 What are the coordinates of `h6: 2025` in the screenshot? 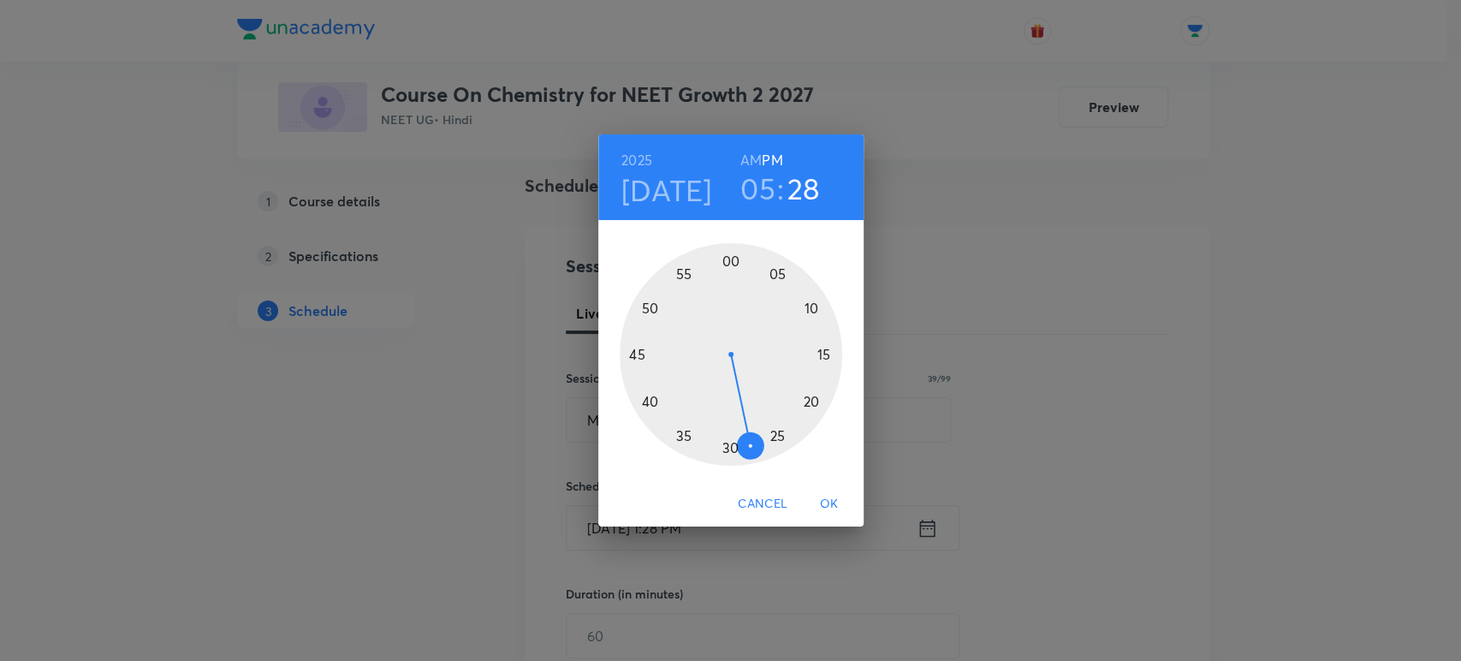 It's located at (637, 160).